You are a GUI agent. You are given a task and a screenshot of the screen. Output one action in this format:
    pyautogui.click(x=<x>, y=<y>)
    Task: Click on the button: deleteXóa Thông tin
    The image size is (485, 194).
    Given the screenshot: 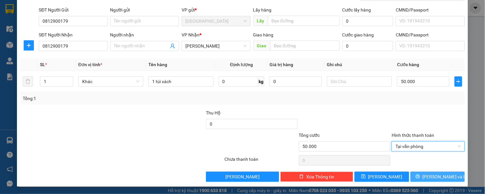 What is the action you would take?
    pyautogui.click(x=317, y=177)
    